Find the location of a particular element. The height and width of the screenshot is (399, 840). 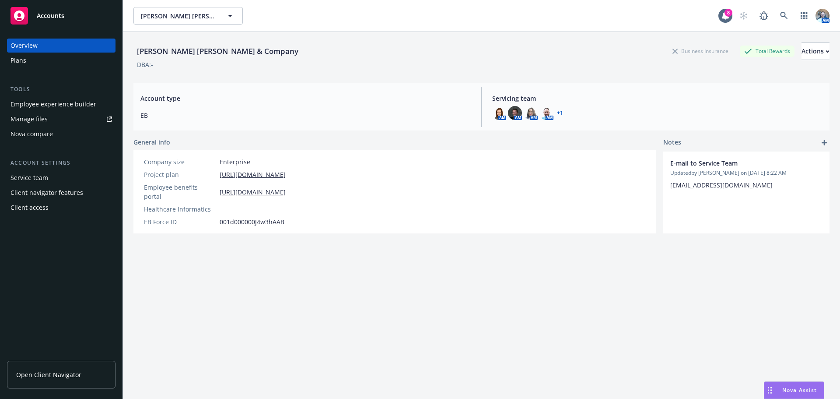

span: EB is located at coordinates (305, 115).